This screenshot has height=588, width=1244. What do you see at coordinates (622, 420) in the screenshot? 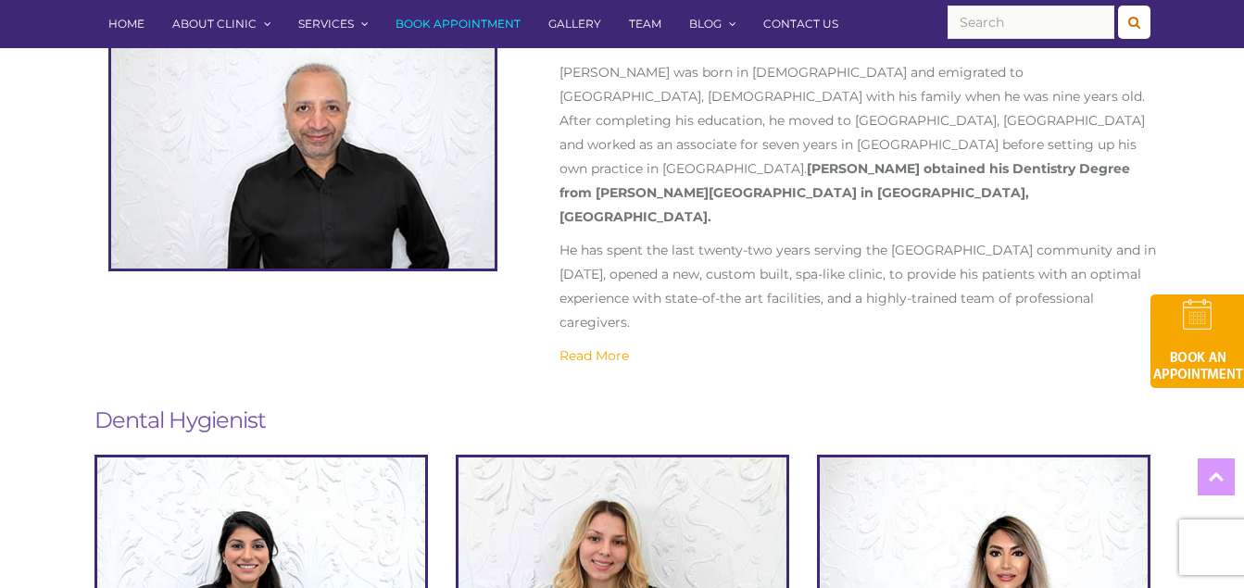
I see `h2: Dental Hygienist` at bounding box center [622, 420].